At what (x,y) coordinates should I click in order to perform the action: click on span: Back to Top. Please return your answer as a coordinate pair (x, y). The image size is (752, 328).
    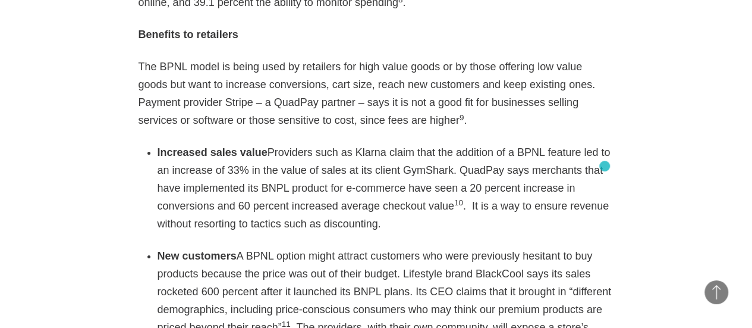
    Looking at the image, I should click on (717, 292).